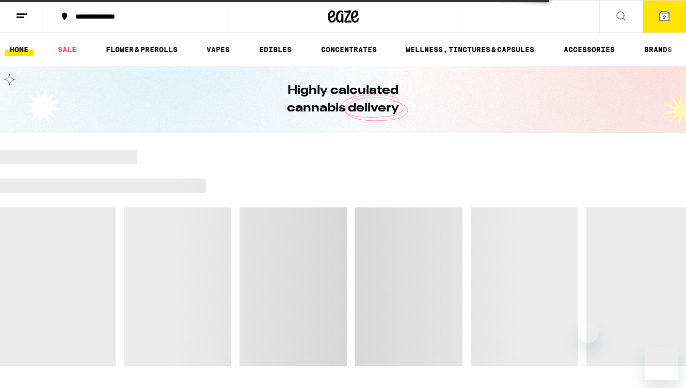 The height and width of the screenshot is (388, 686). I want to click on a: VAPES, so click(218, 50).